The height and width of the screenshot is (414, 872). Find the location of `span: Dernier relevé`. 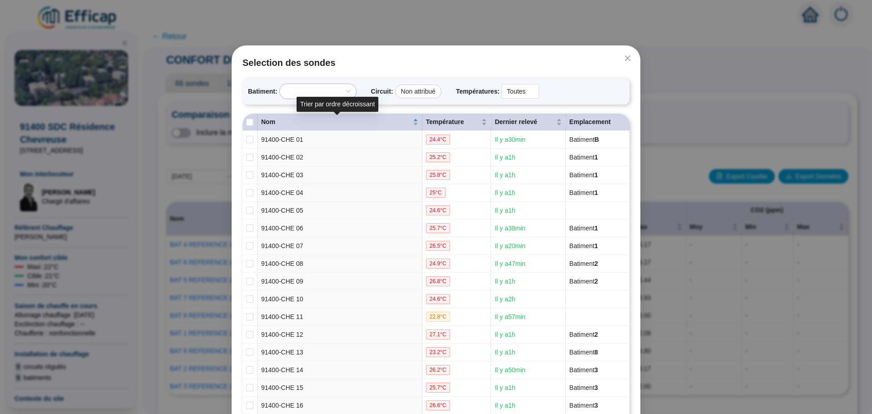

span: Dernier relevé is located at coordinates (524, 122).